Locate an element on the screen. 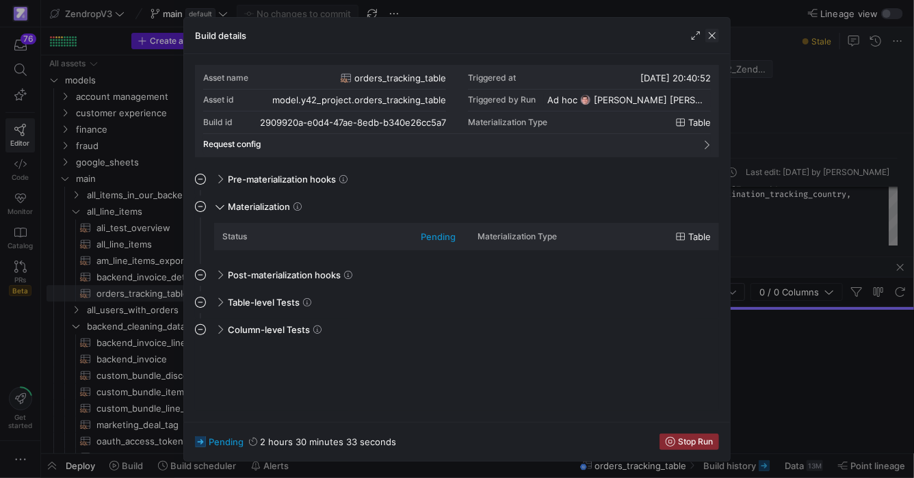 This screenshot has height=478, width=914. mat-panel-title: Request config is located at coordinates (449, 144).